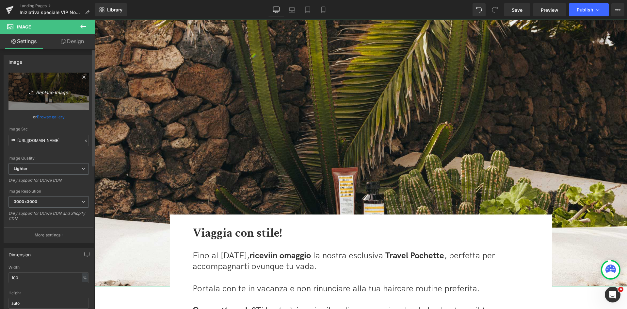  I want to click on a: Mobile, so click(323, 10).